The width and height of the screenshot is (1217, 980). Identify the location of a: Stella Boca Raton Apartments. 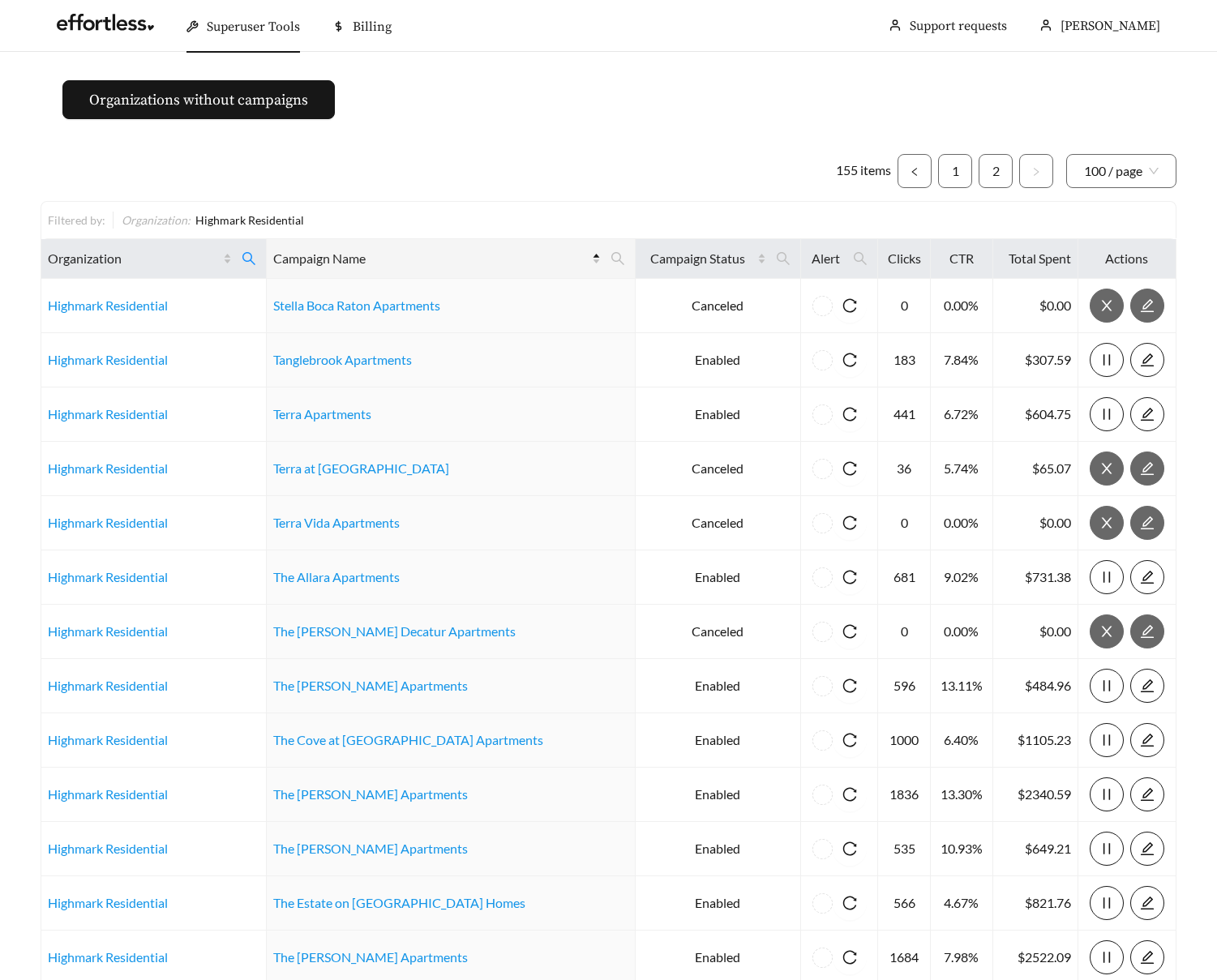
(356, 305).